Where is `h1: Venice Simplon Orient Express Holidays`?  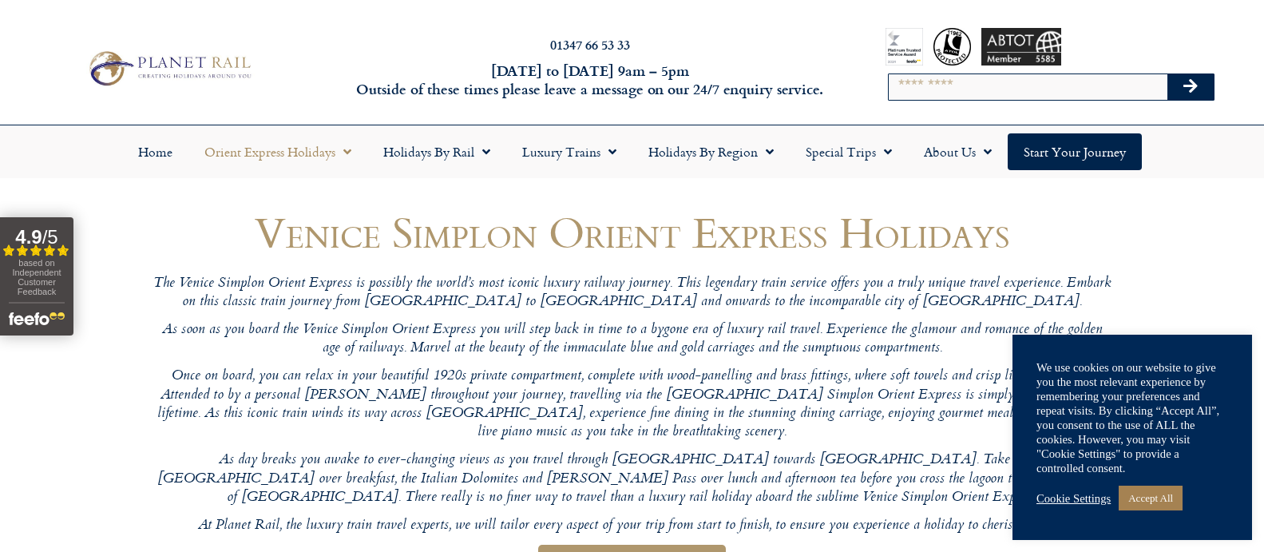 h1: Venice Simplon Orient Express Holidays is located at coordinates (632, 232).